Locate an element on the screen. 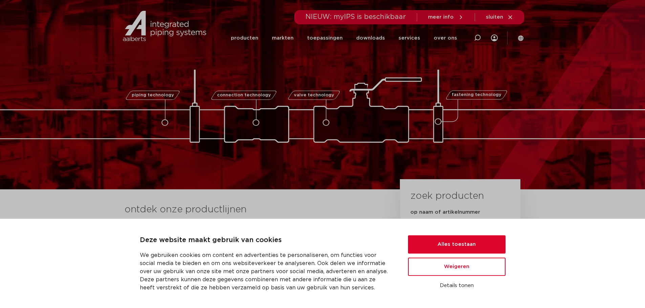  a: over ons is located at coordinates (445, 38).